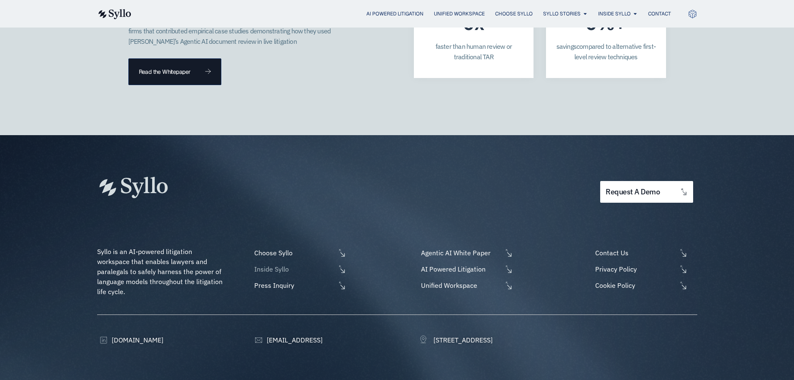 This screenshot has width=794, height=380. Describe the element at coordinates (566, 46) in the screenshot. I see `span: savings` at that location.